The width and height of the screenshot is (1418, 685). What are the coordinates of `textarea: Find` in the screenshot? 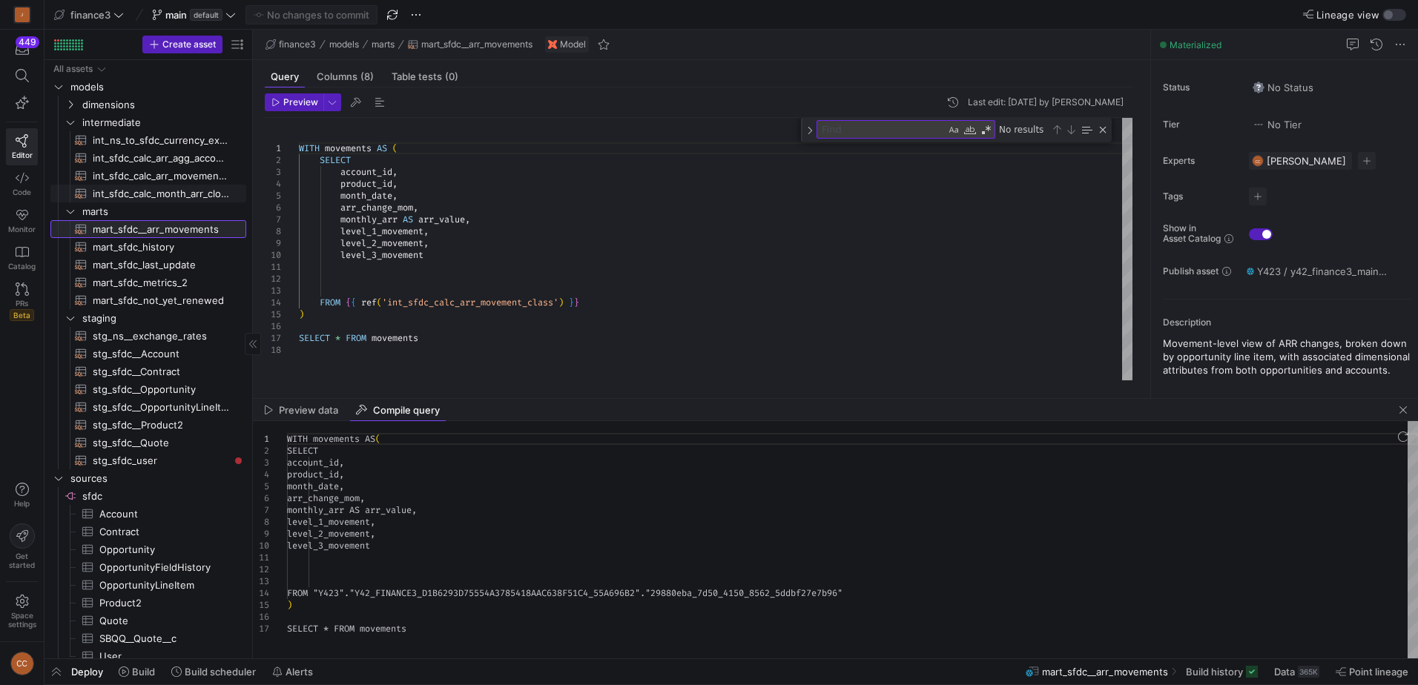 It's located at (881, 129).